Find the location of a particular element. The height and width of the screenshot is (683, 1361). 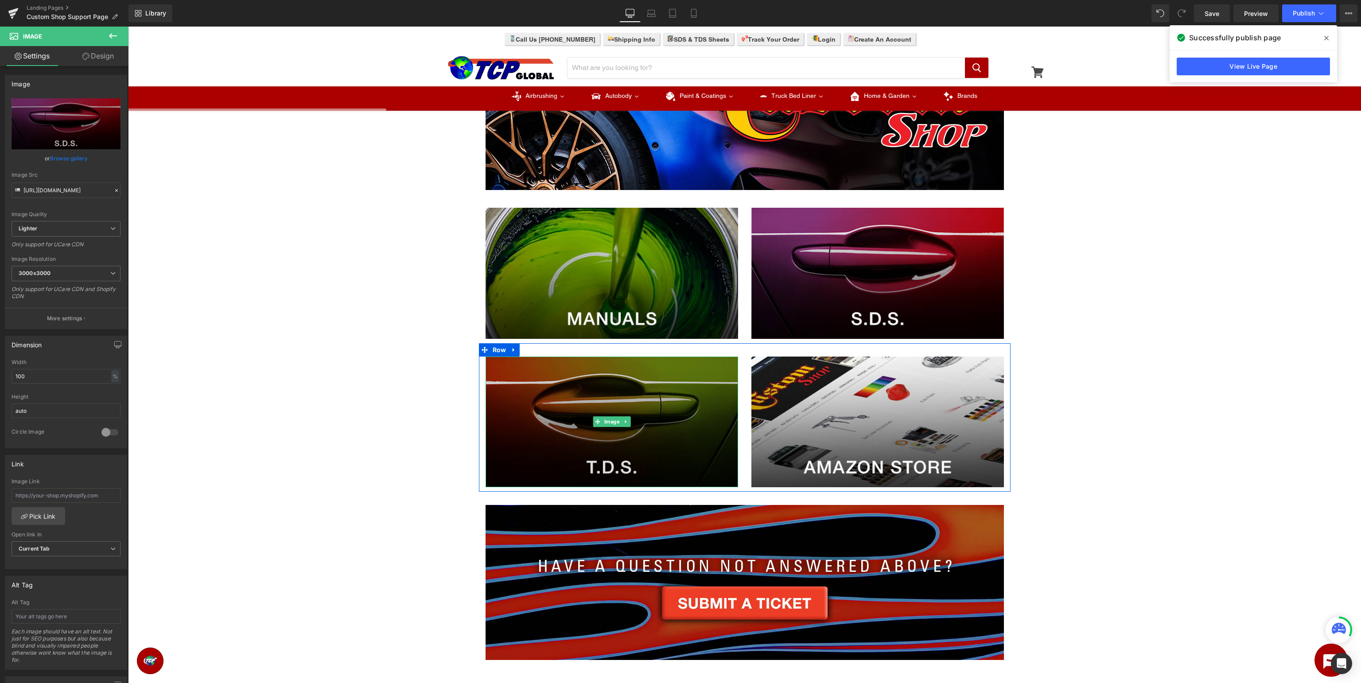

span: Paint & Coatings is located at coordinates (575, 70).